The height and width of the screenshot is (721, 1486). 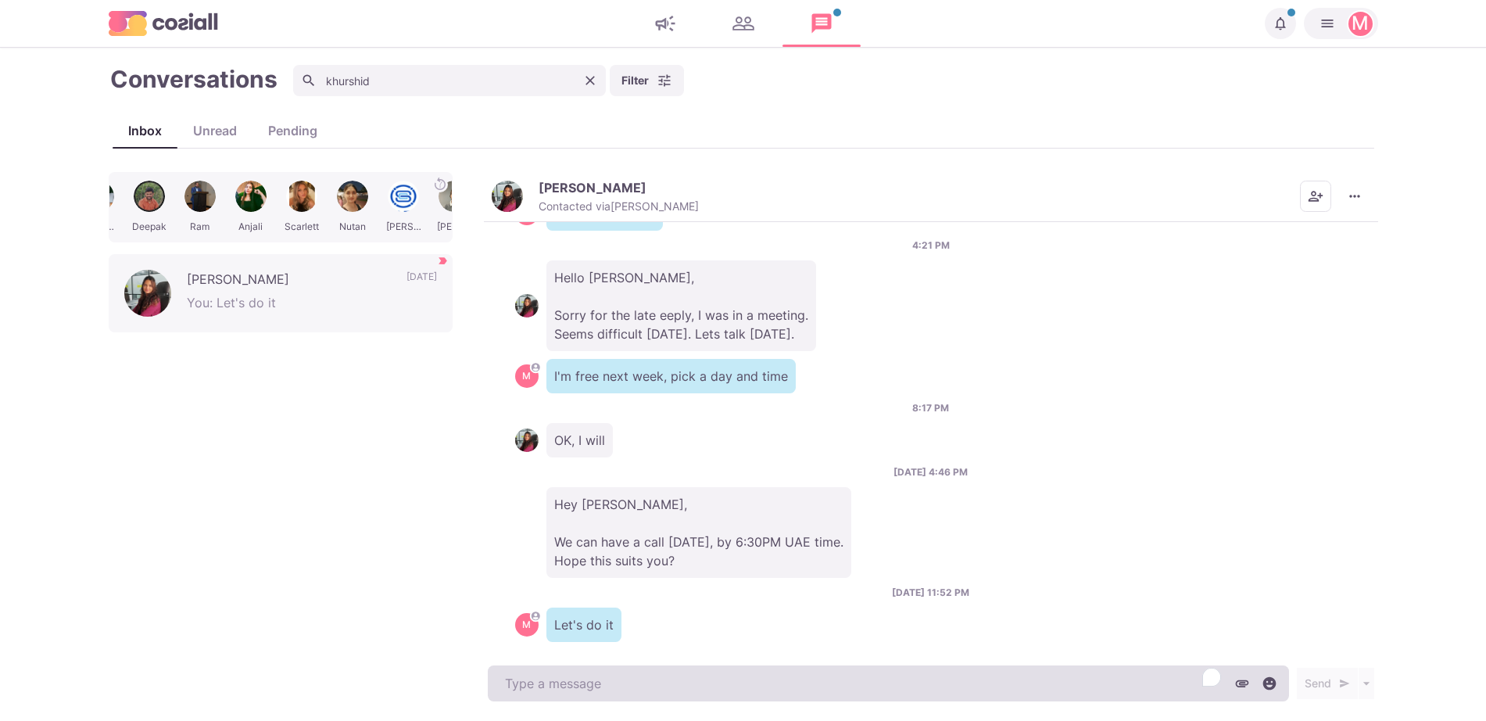 What do you see at coordinates (1269, 683) in the screenshot?
I see `button: Select emoji` at bounding box center [1269, 683].